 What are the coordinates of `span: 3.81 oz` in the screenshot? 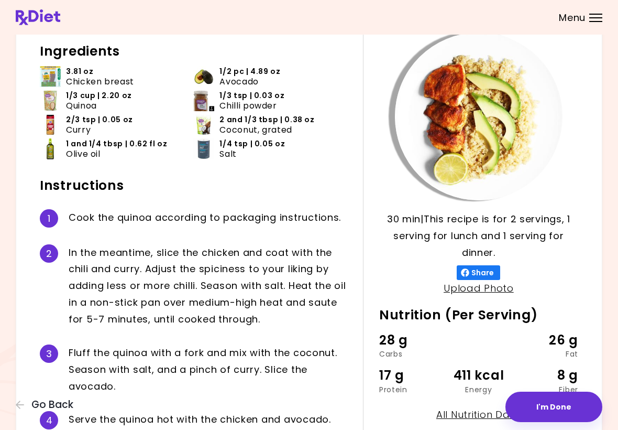 It's located at (80, 71).